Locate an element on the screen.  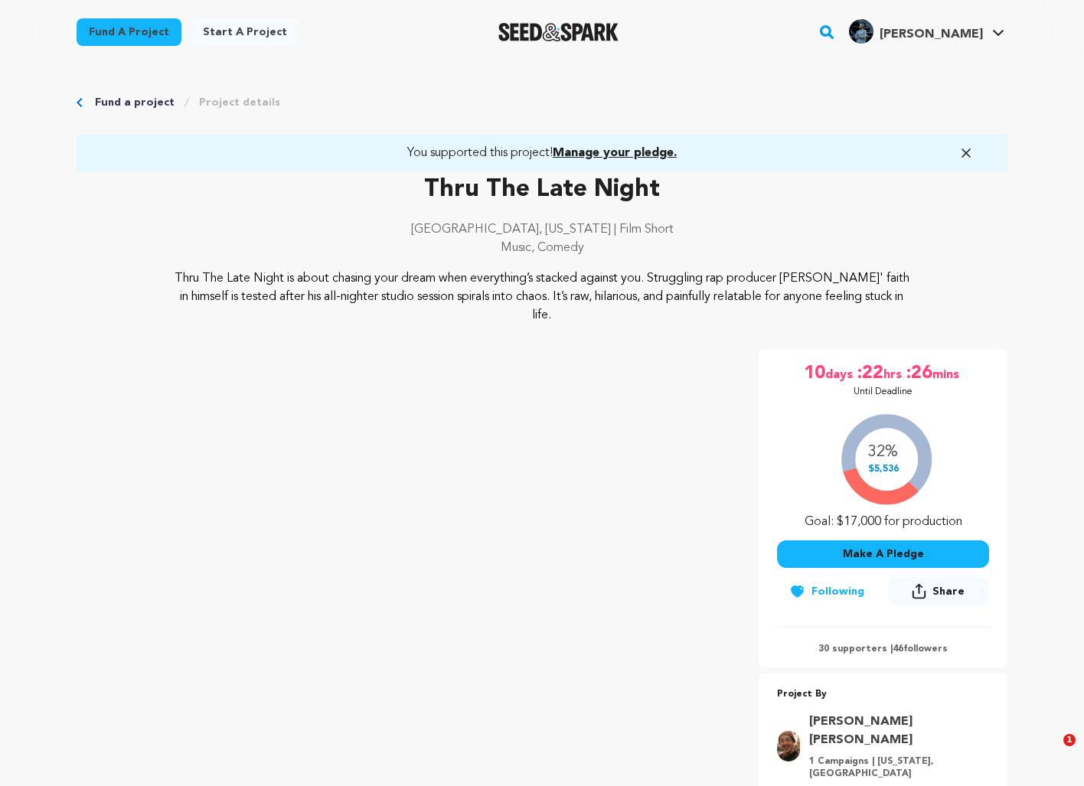
a: Seed&Spark Homepage is located at coordinates (558, 32).